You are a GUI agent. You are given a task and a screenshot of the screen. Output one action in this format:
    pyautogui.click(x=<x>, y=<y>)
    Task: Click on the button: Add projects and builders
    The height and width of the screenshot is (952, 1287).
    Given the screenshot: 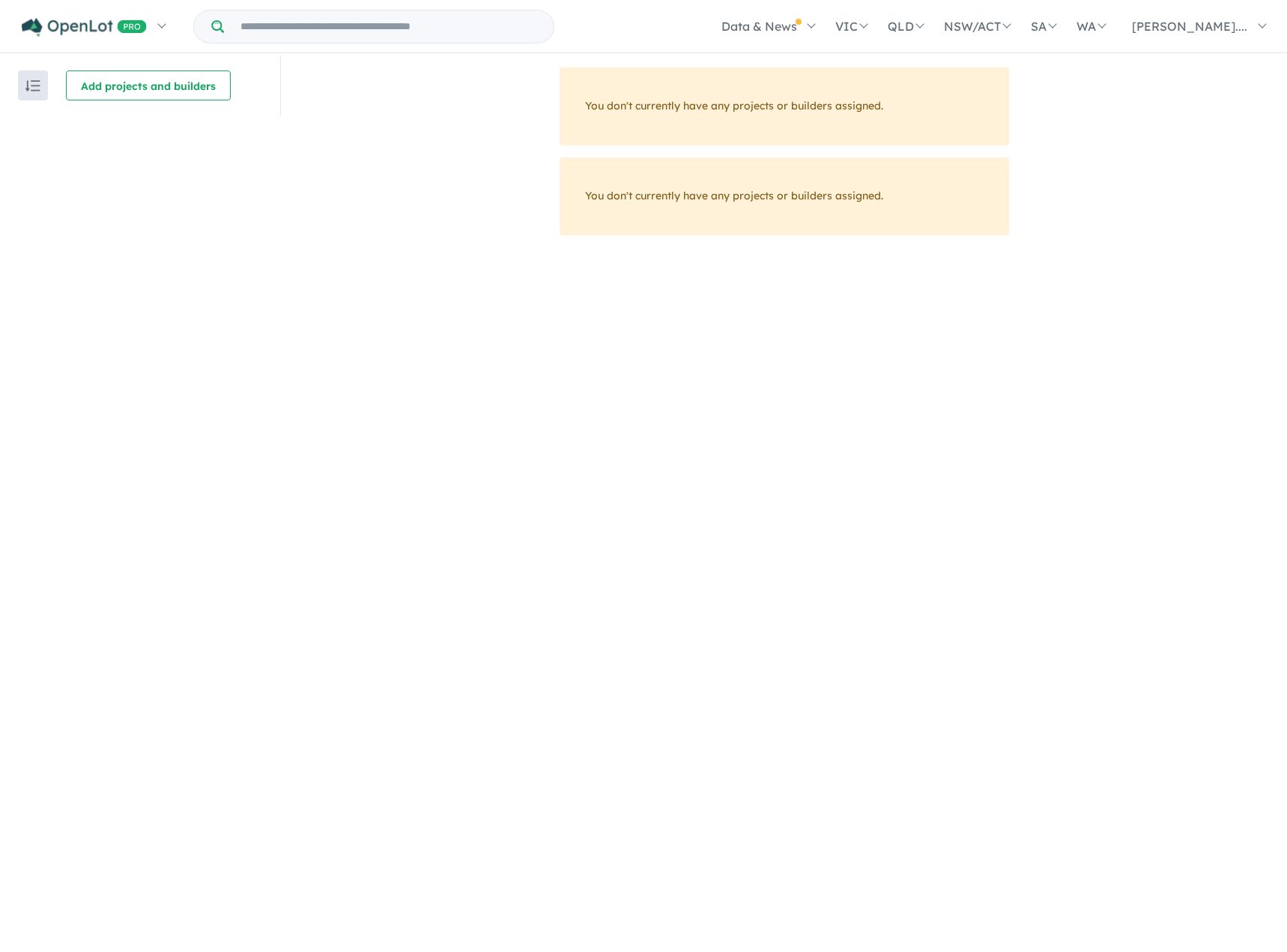 What is the action you would take?
    pyautogui.click(x=149, y=85)
    